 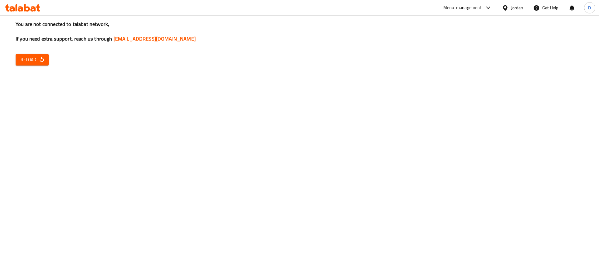 I want to click on div: Menu-management, so click(x=462, y=8).